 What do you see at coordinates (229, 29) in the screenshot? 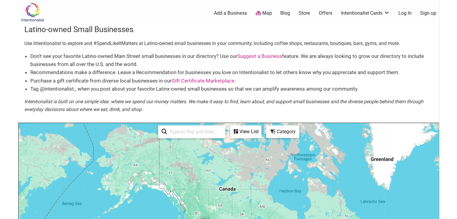
I see `h3: Latino-owned Small Businesses` at bounding box center [229, 29].